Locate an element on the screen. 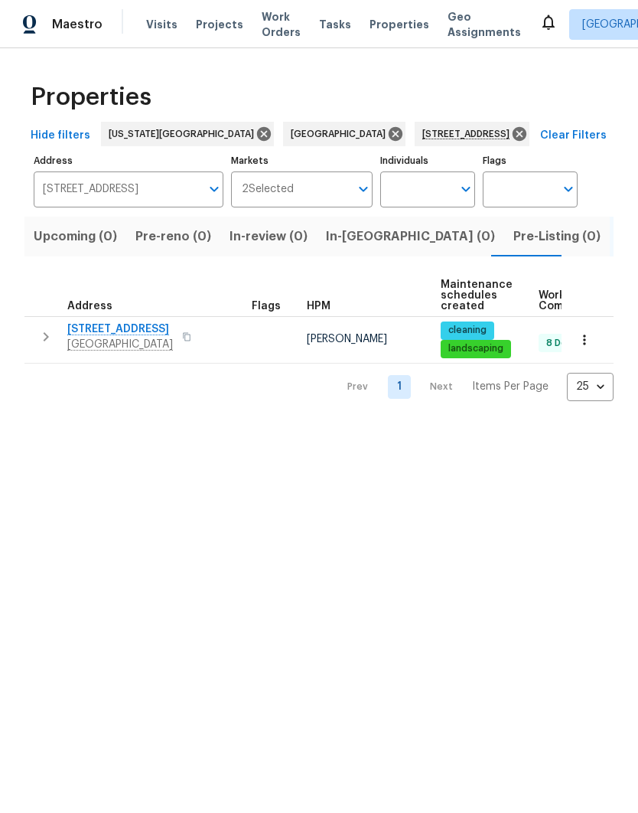 The height and width of the screenshot is (813, 638). nav: Pagination Navigation is located at coordinates (473, 386).